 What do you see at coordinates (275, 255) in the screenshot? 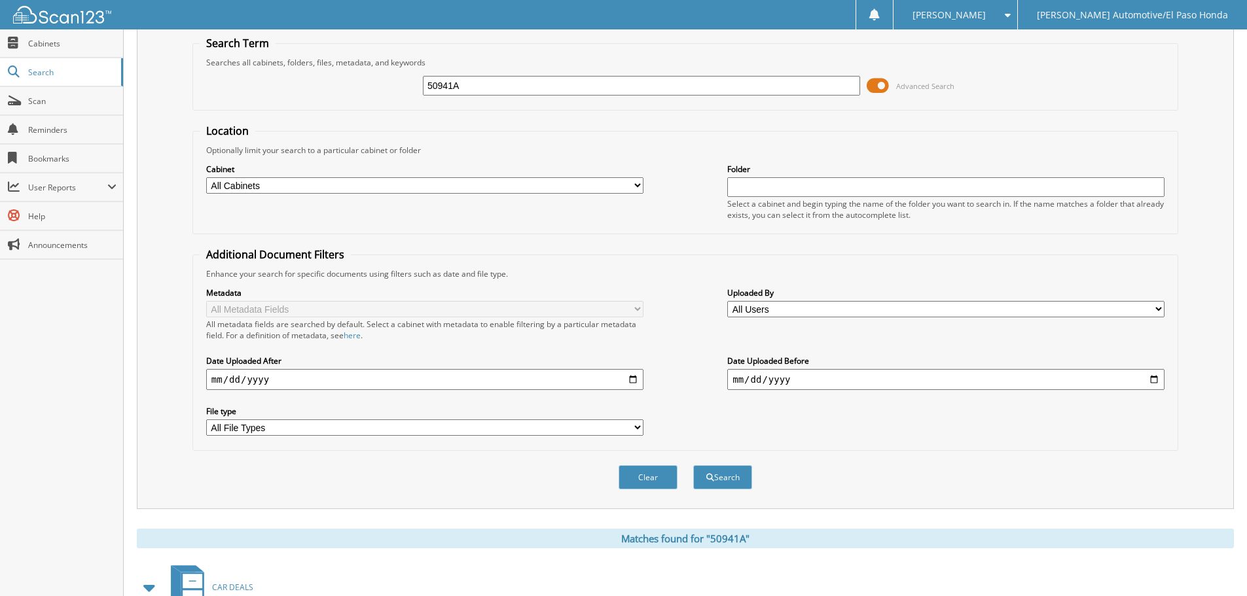
I see `legend: Additional Document Filters` at bounding box center [275, 255].